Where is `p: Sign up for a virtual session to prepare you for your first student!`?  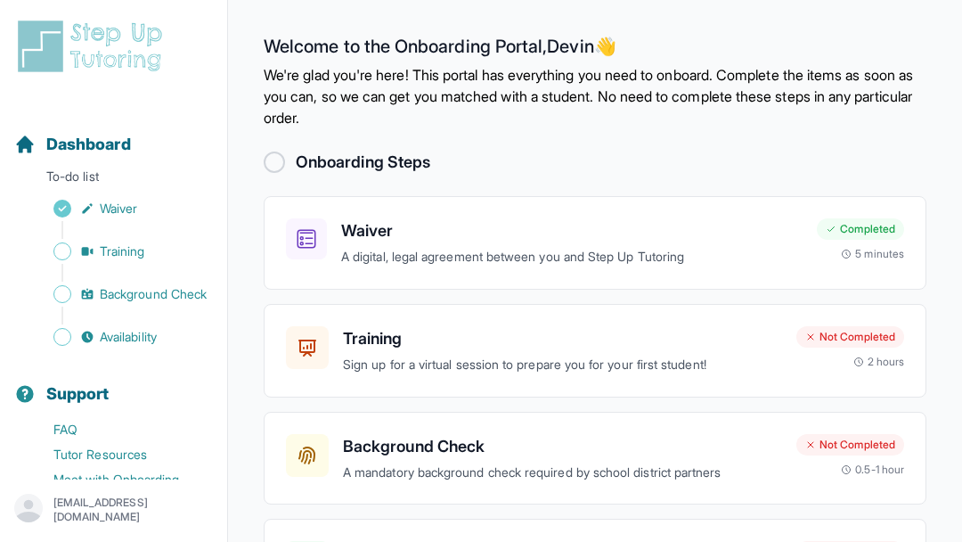
p: Sign up for a virtual session to prepare you for your first student! is located at coordinates (562, 364).